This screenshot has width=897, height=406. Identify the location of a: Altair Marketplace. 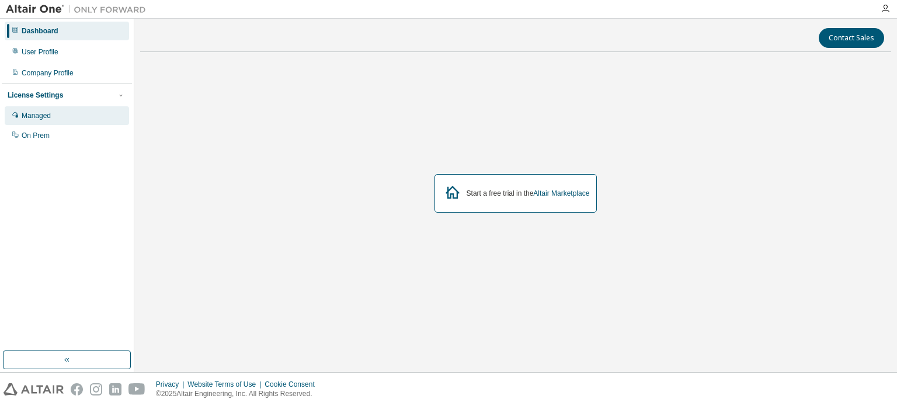
(562, 193).